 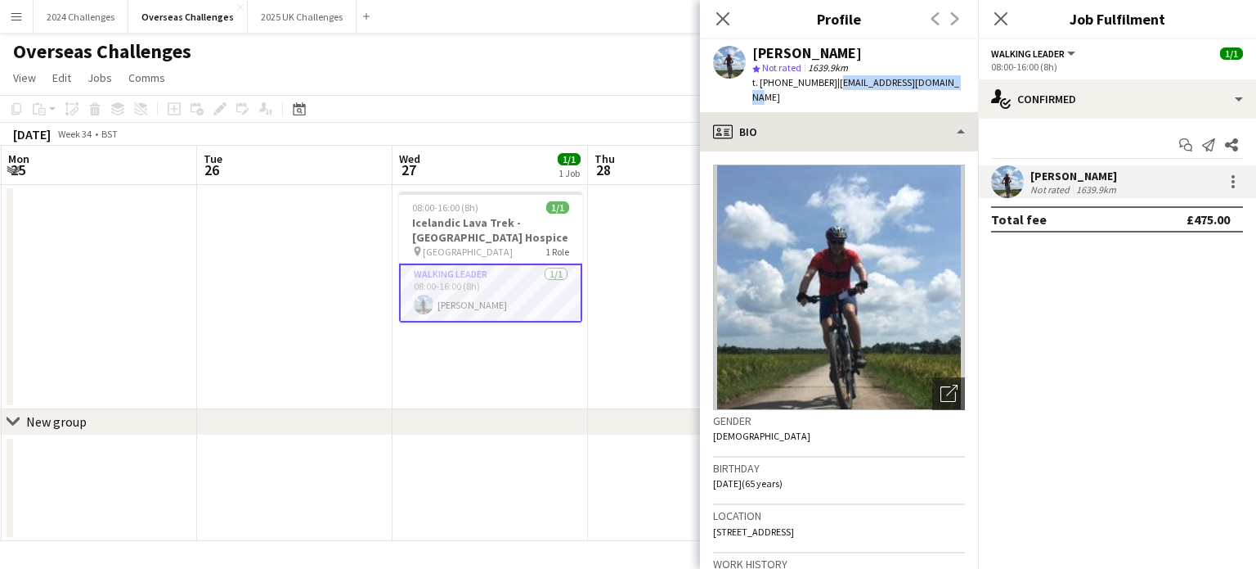 What do you see at coordinates (1096, 189) in the screenshot?
I see `div: 1639.9km` at bounding box center [1096, 189].